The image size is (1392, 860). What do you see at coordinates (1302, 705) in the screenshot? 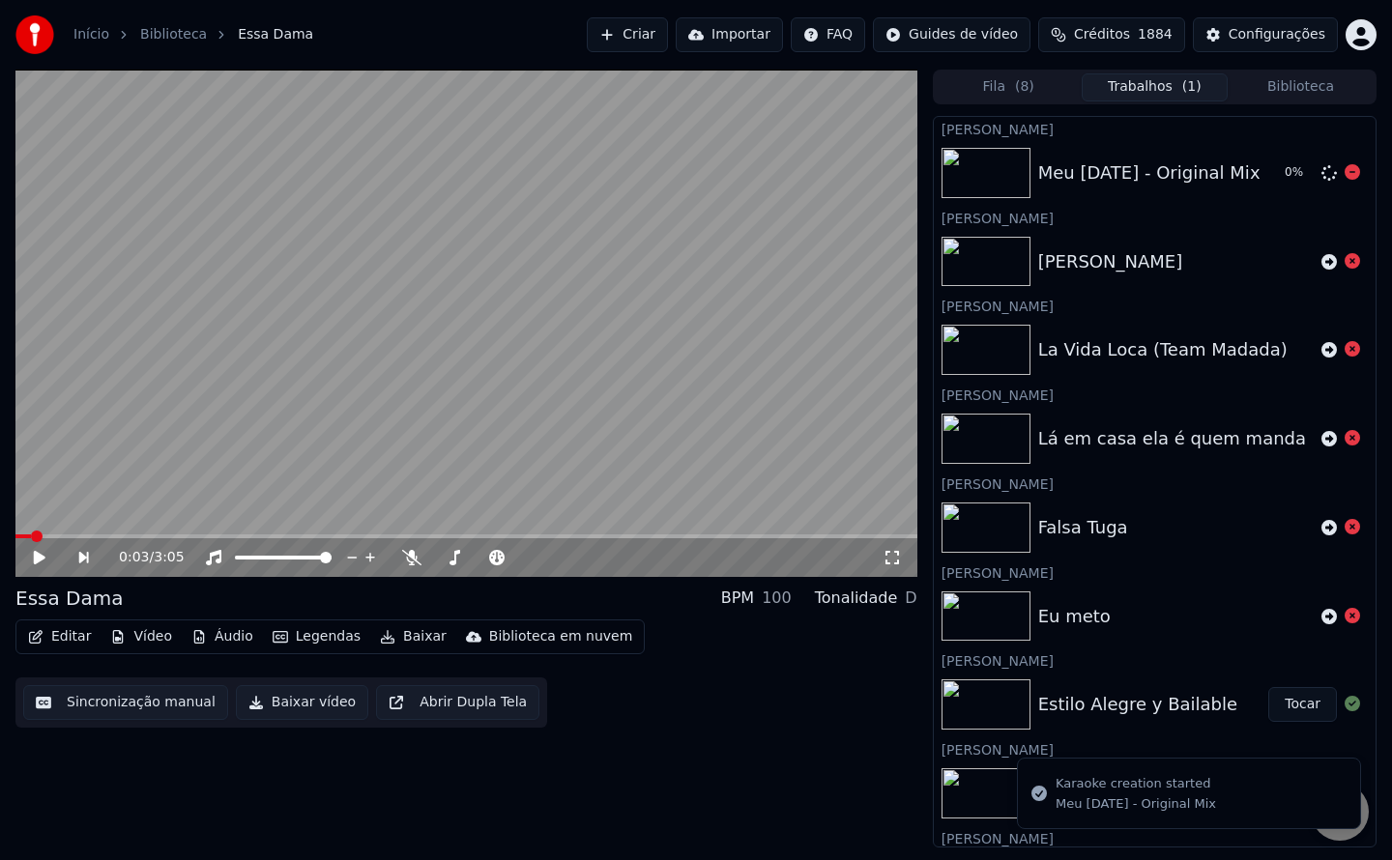
I see `button: Tocar` at bounding box center [1302, 705].